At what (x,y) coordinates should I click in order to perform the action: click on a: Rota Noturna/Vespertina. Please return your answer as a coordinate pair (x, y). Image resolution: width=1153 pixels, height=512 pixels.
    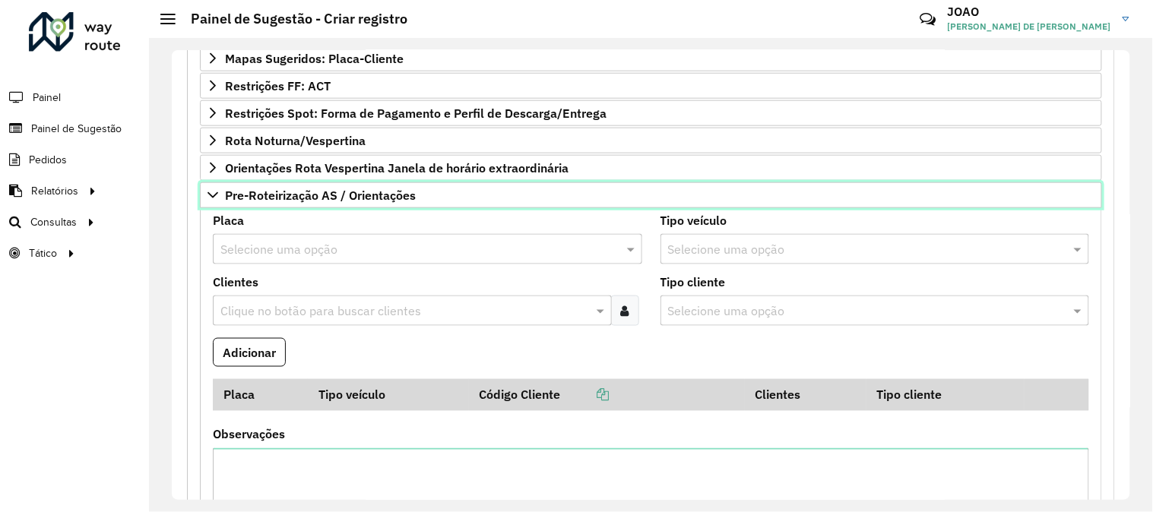
    Looking at the image, I should click on (651, 141).